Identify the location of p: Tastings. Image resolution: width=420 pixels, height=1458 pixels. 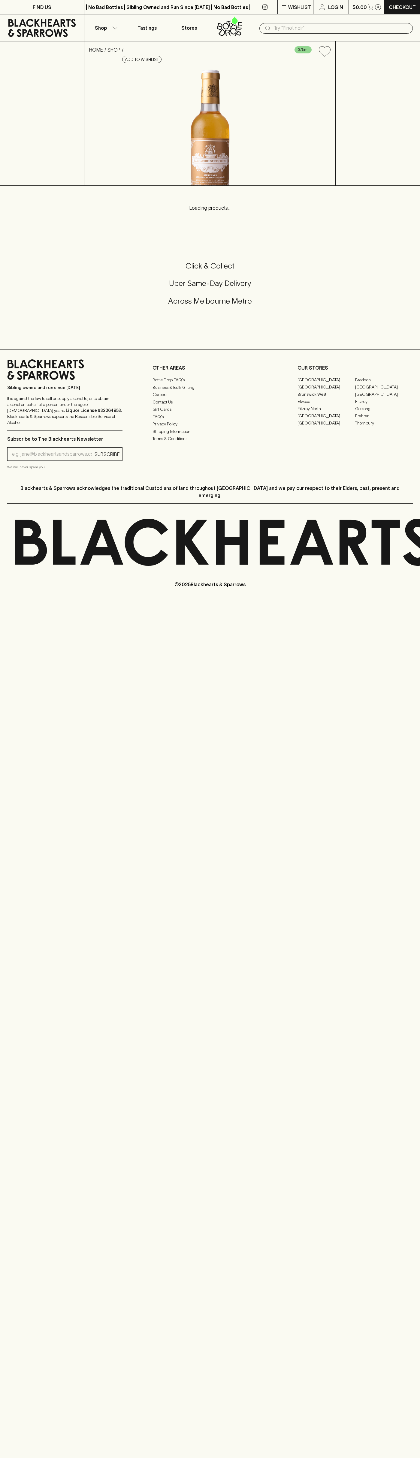
(147, 28).